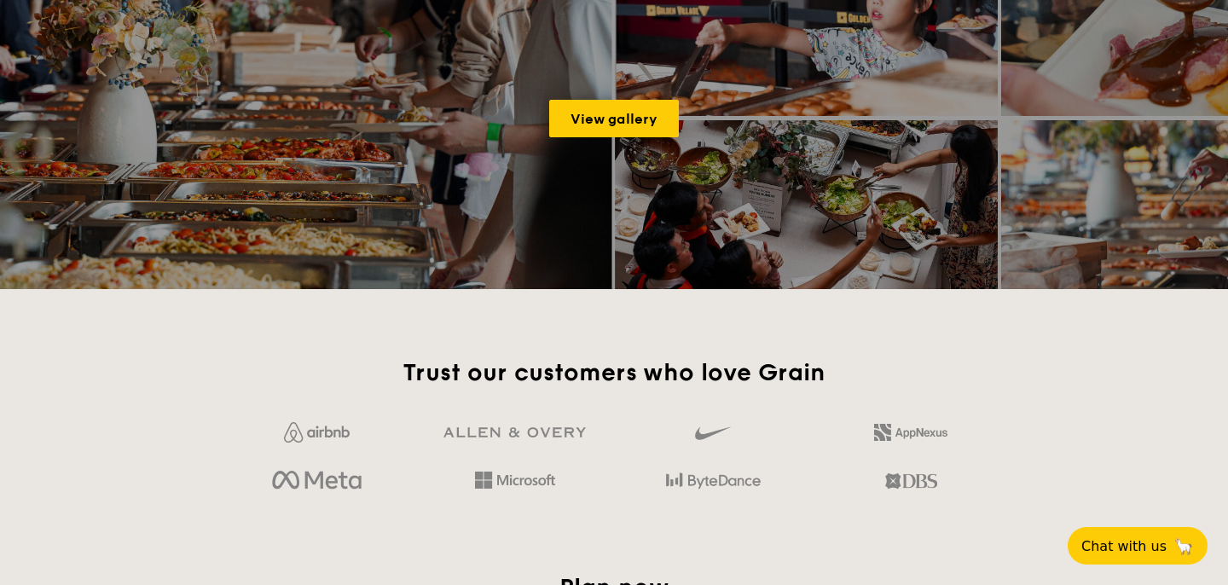 The image size is (1228, 585). Describe the element at coordinates (515, 480) in the screenshot. I see `img: Hd4TfVa7bNwuIo1gAAAAASUVORK5CYII=` at that location.